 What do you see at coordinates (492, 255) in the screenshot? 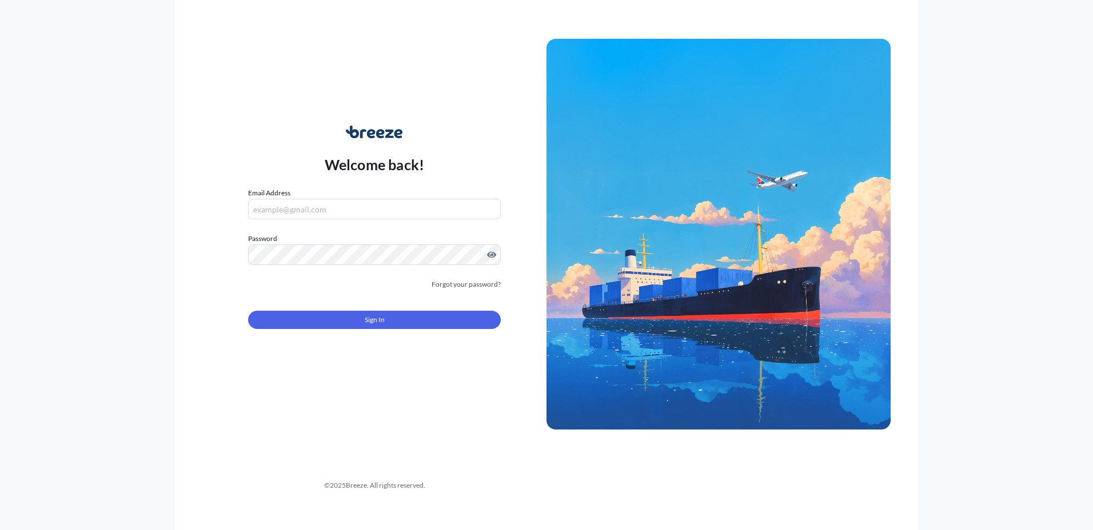
I see `button: Show password` at bounding box center [492, 255].